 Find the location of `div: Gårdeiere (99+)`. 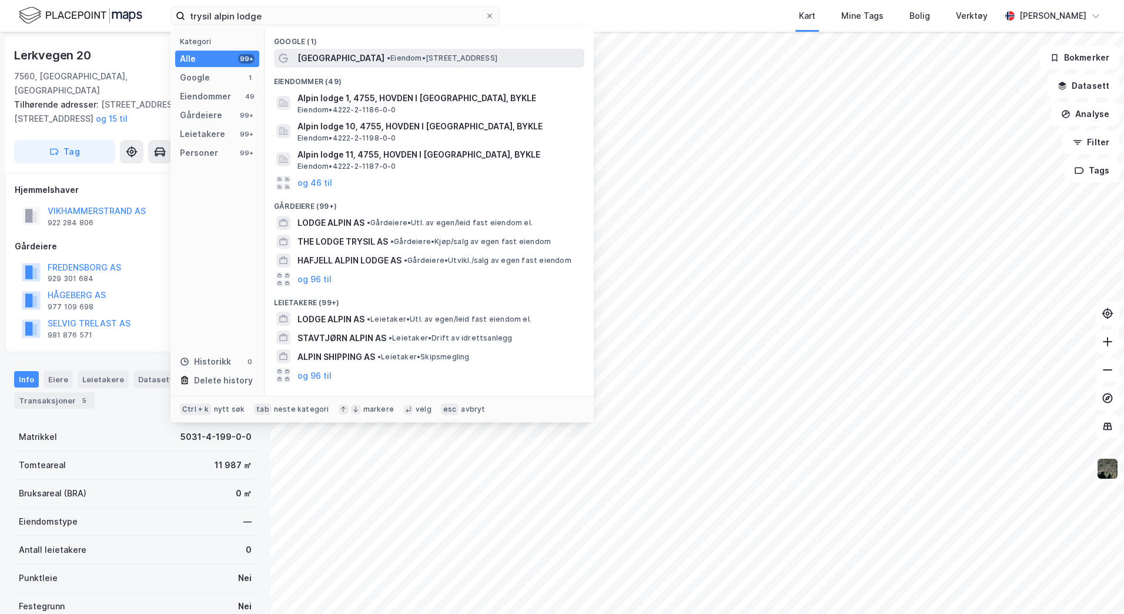

div: Gårdeiere (99+) is located at coordinates (429, 203).